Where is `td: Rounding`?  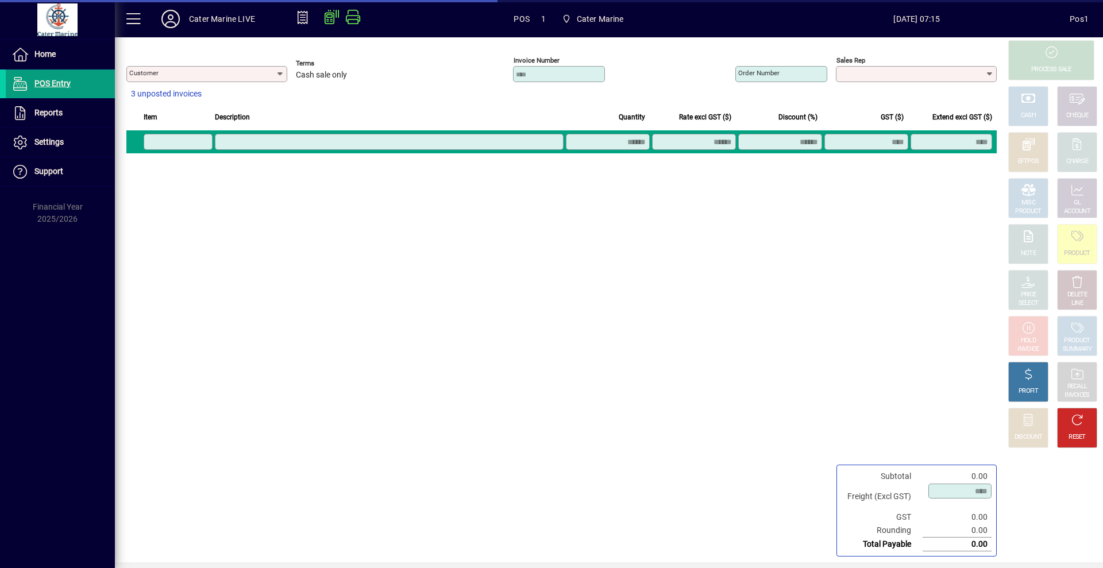 td: Rounding is located at coordinates (882, 531).